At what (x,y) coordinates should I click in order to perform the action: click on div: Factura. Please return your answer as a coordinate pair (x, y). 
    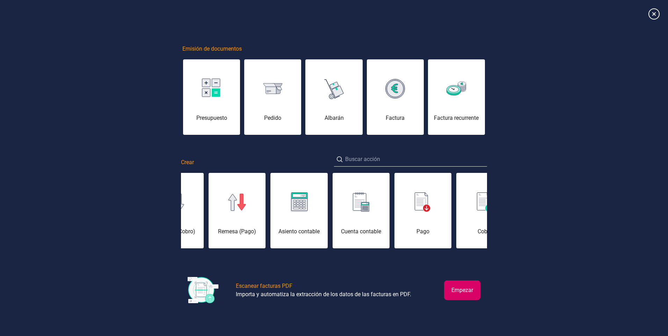
    Looking at the image, I should click on (395, 118).